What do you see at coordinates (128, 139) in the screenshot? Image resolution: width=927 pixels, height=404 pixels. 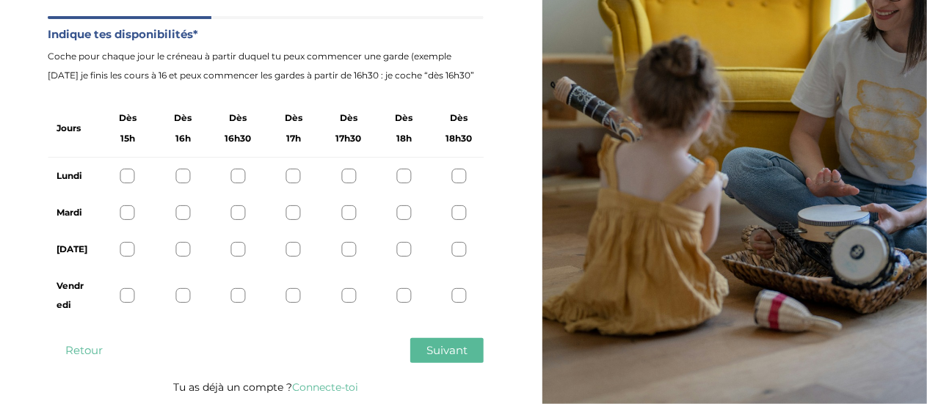 I see `span: 15h` at bounding box center [128, 139].